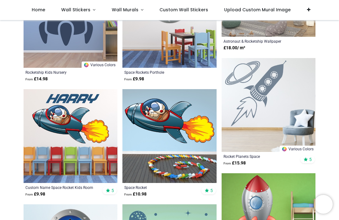 Image resolution: width=339 pixels, height=220 pixels. I want to click on a: Rocket Planets Space, so click(260, 156).